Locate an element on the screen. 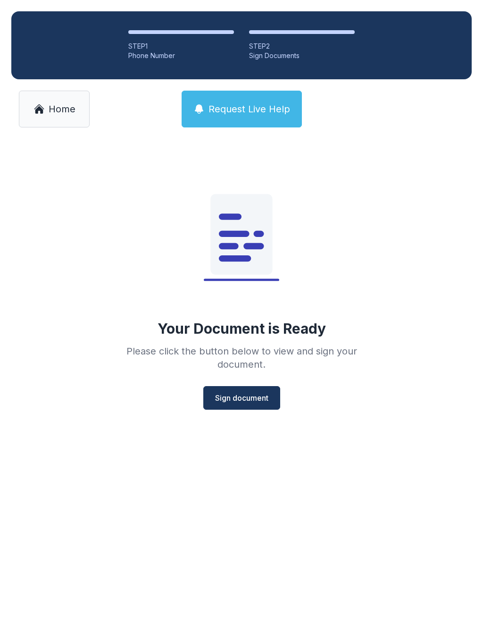 The height and width of the screenshot is (624, 483). div: STEP 2 is located at coordinates (302, 46).